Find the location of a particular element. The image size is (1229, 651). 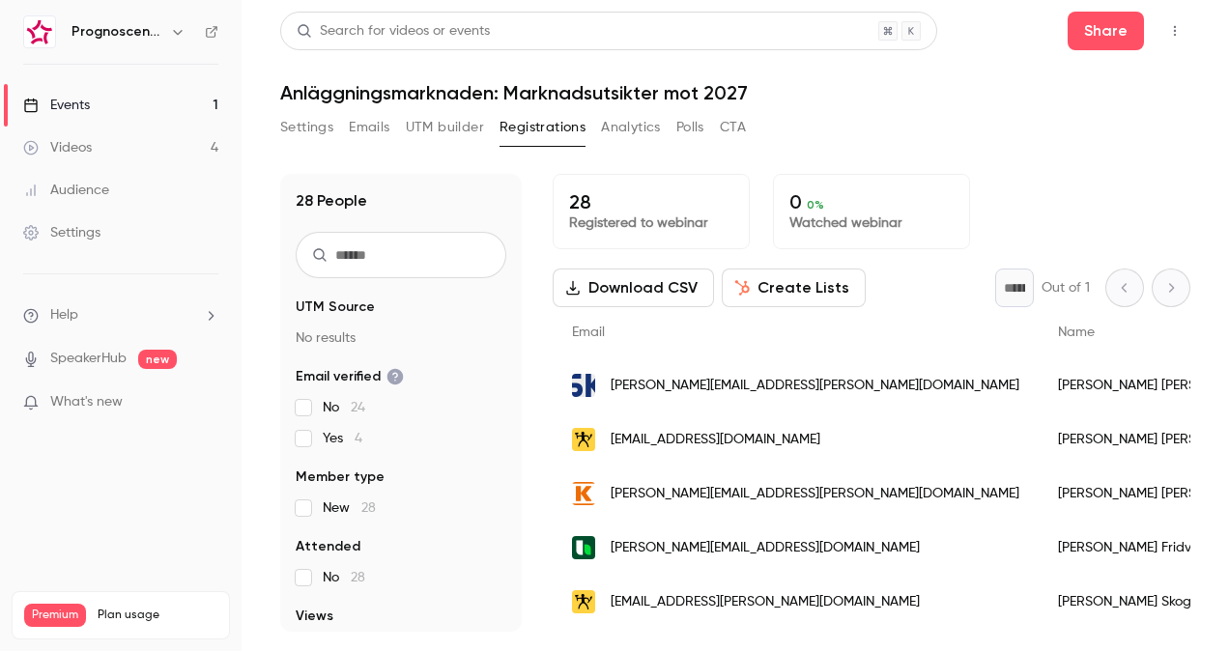

span: Premium is located at coordinates (55, 616).